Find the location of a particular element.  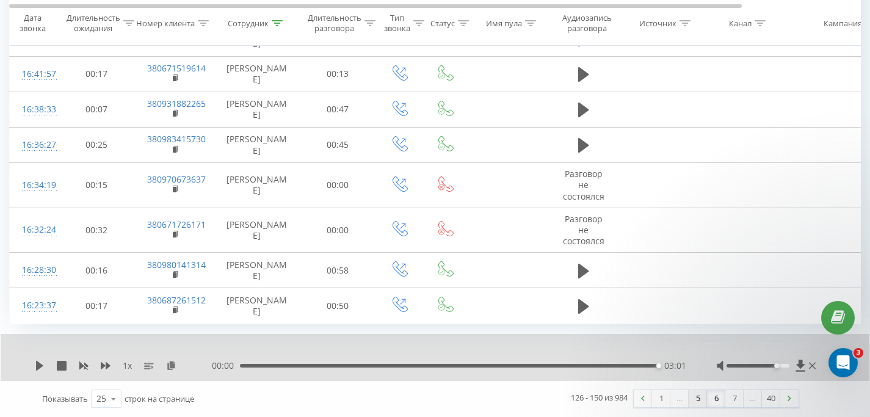

a: 380687261512 is located at coordinates (176, 300).